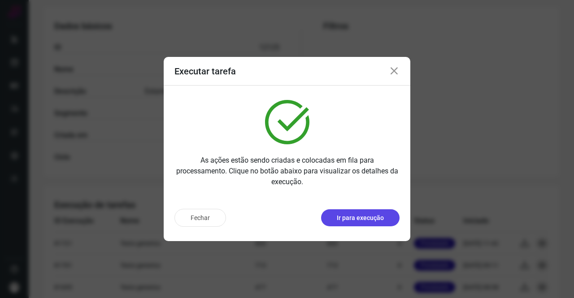  I want to click on h3: Executar tarefa, so click(205, 71).